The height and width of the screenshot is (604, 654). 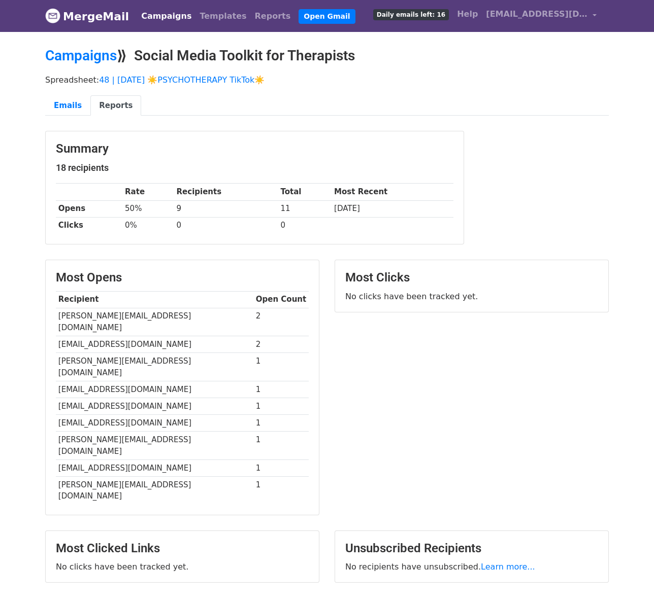 What do you see at coordinates (148, 225) in the screenshot?
I see `td: 0%` at bounding box center [148, 225].